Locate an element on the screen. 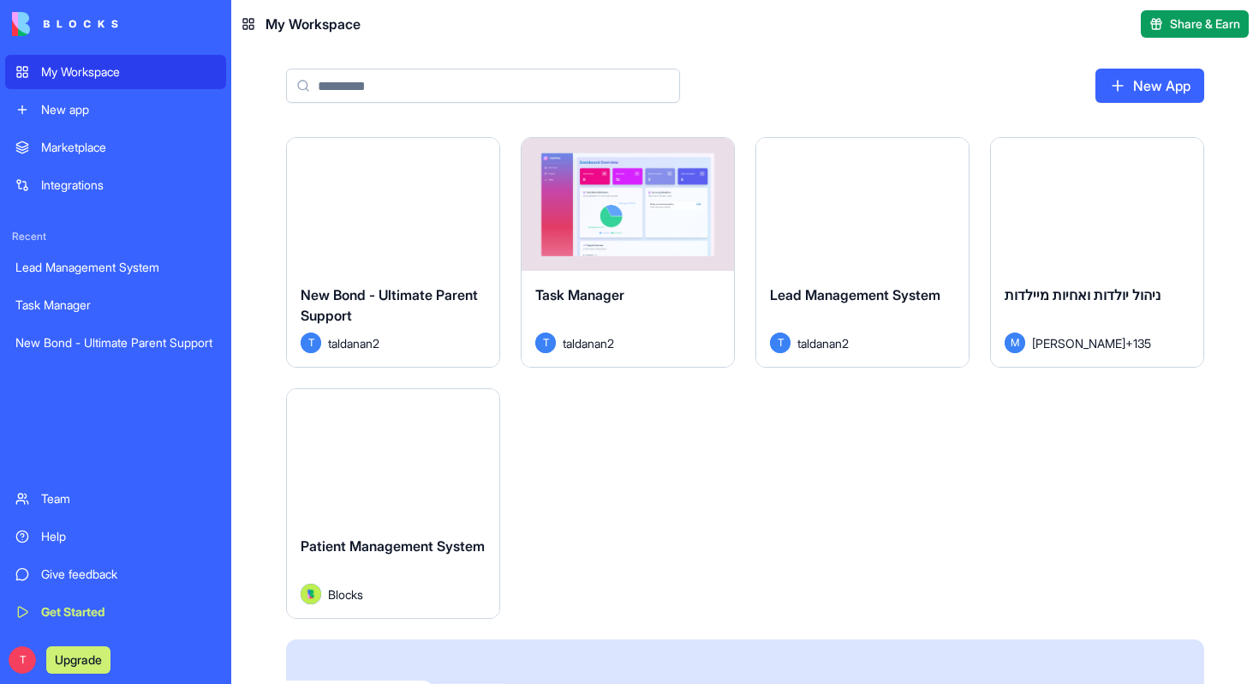 Image resolution: width=1259 pixels, height=684 pixels. a: Get Started is located at coordinates (116, 612).